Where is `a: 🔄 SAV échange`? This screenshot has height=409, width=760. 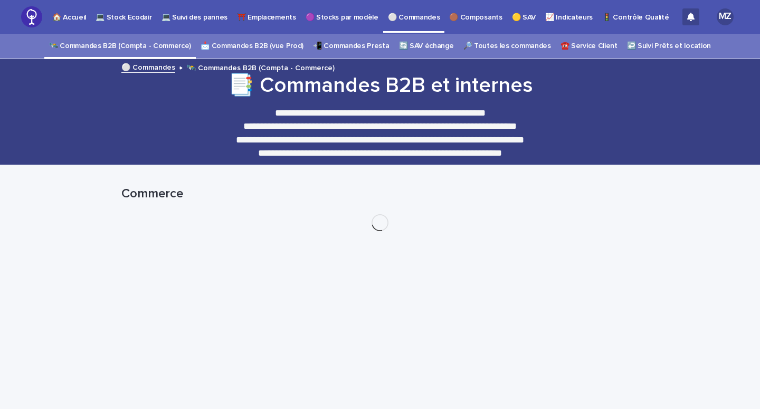 a: 🔄 SAV échange is located at coordinates (427, 46).